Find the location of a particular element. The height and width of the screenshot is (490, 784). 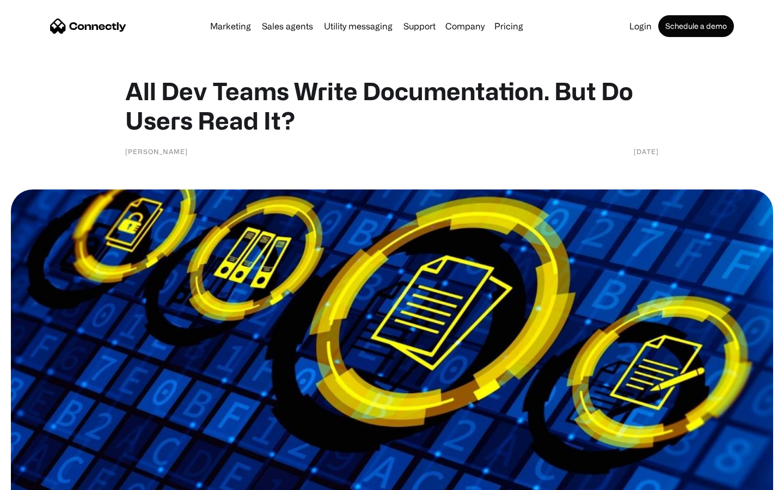

a: Schedule a demo is located at coordinates (696, 26).